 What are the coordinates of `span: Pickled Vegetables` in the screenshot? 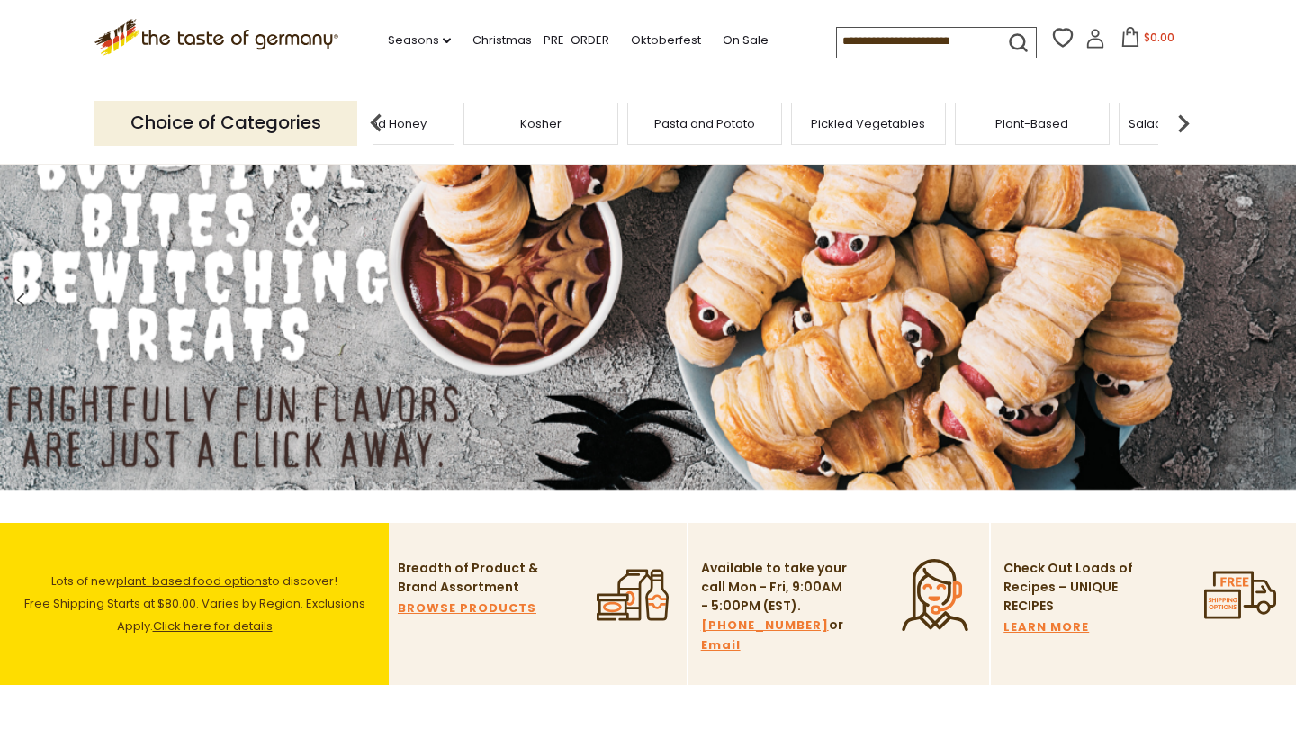 It's located at (868, 123).